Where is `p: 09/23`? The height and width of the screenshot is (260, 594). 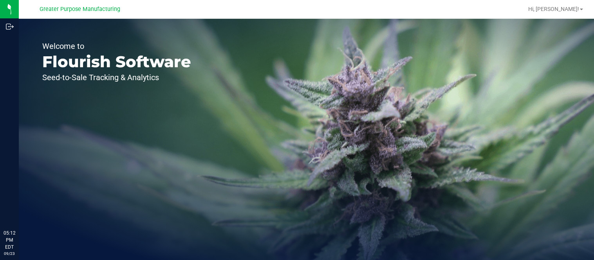
p: 09/23 is located at coordinates (9, 254).